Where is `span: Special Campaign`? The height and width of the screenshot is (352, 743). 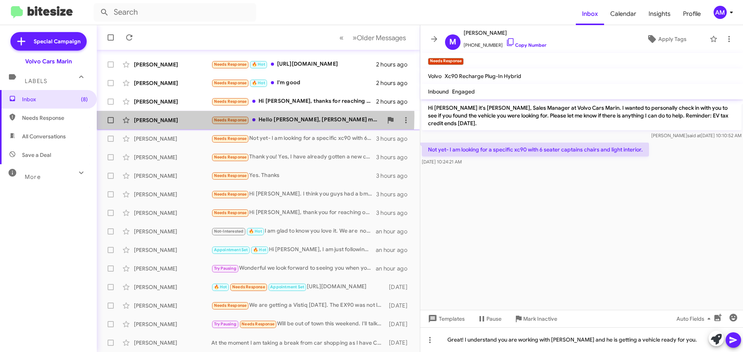 span: Special Campaign is located at coordinates (57, 41).